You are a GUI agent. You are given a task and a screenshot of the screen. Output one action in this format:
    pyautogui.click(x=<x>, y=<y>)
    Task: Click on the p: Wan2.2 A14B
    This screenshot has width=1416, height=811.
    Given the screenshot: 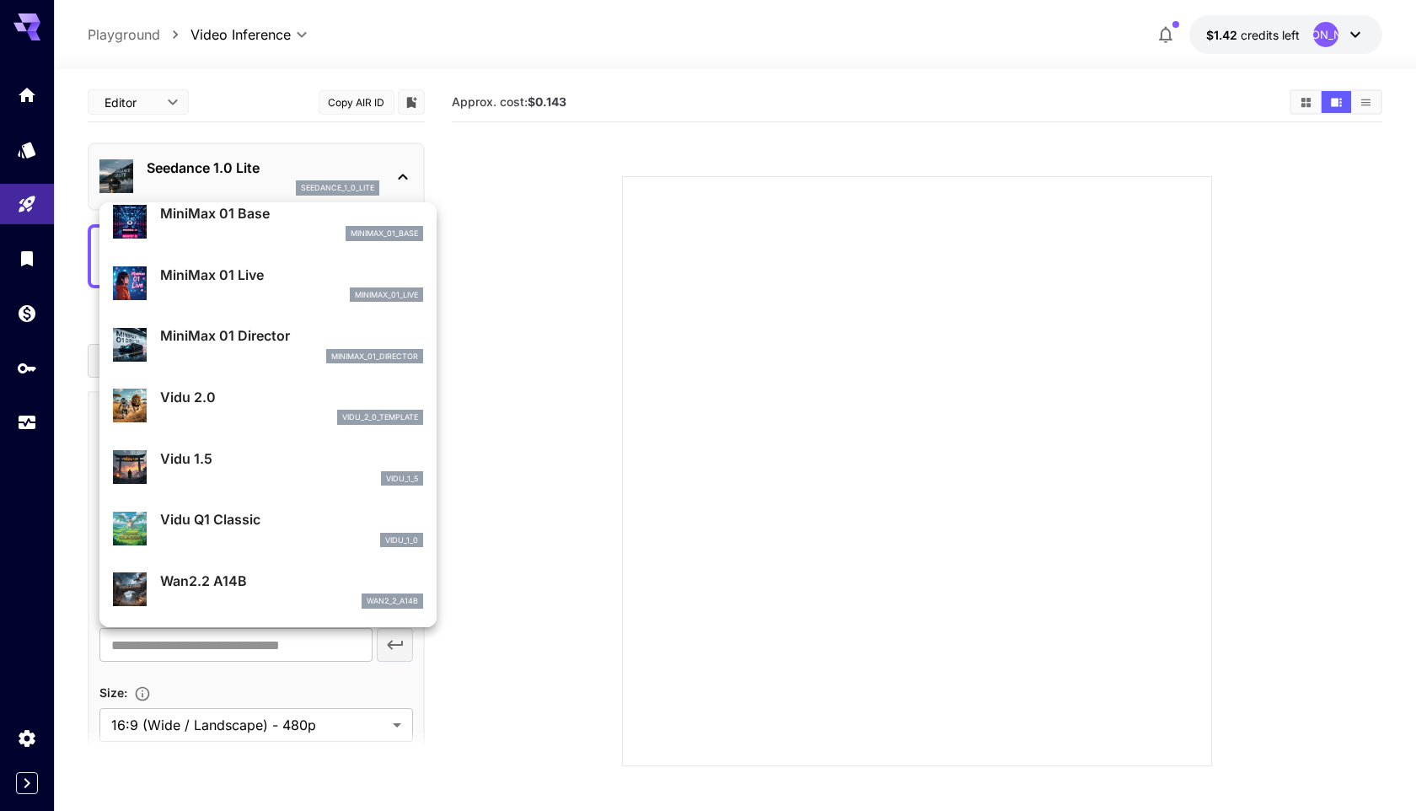 What is the action you would take?
    pyautogui.click(x=292, y=581)
    